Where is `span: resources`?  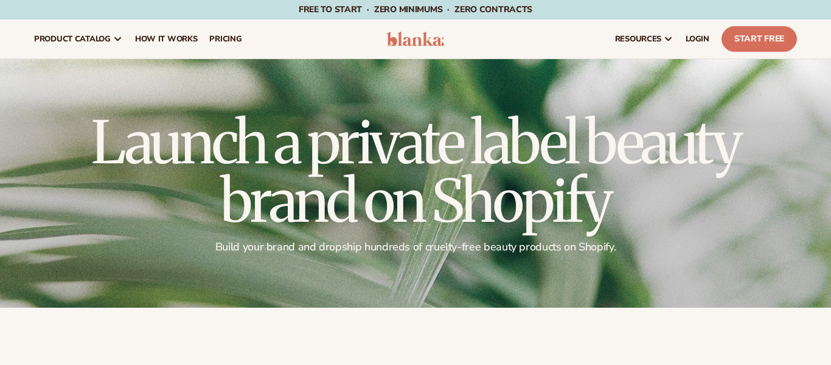
span: resources is located at coordinates (638, 39).